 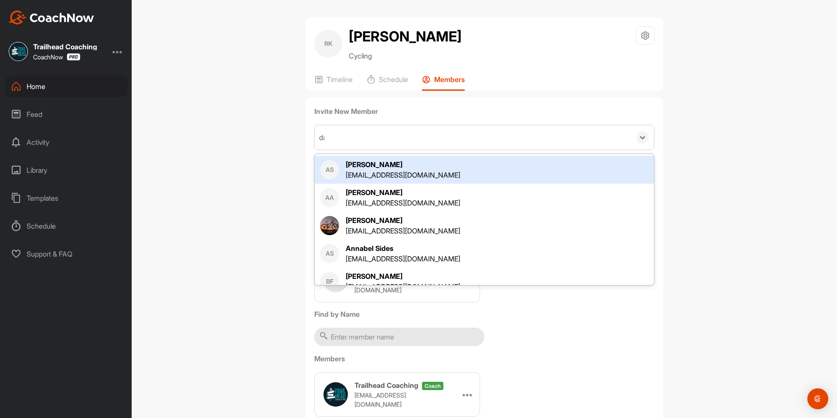 I want to click on div: Support & FAQ, so click(x=66, y=254).